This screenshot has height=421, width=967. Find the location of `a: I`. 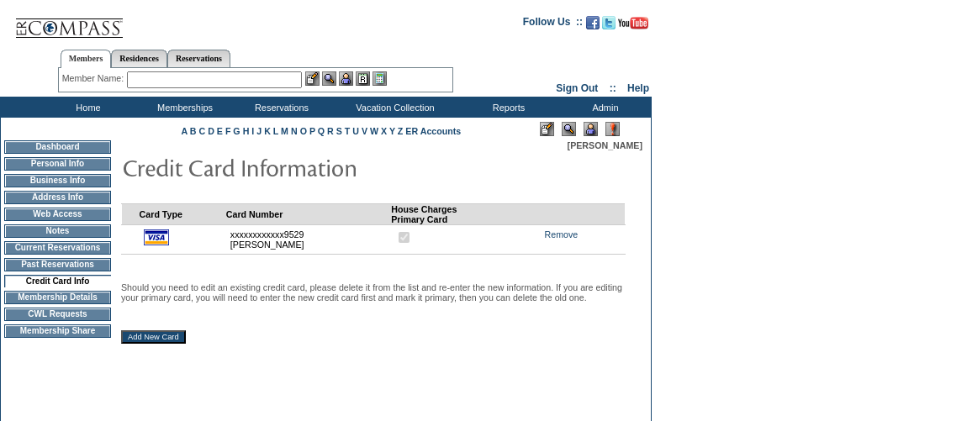

a: I is located at coordinates (252, 131).